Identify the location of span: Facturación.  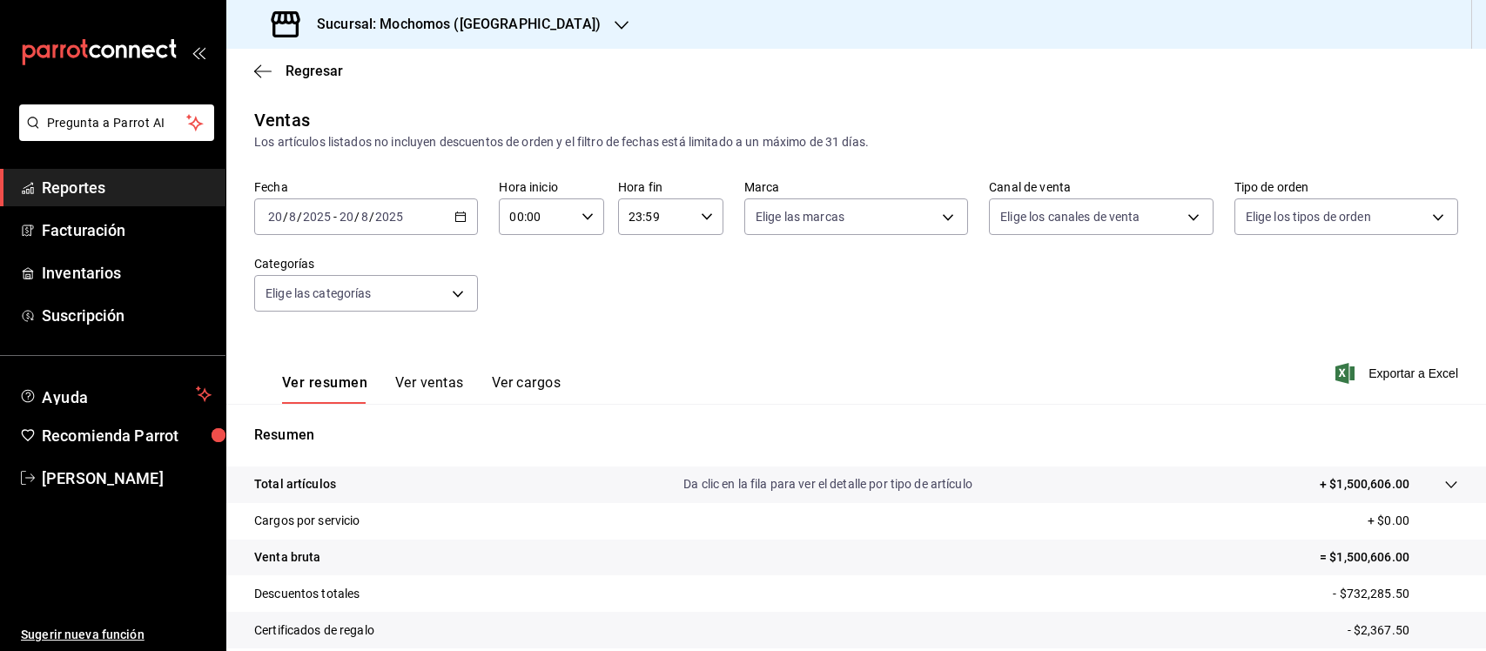
(126, 230).